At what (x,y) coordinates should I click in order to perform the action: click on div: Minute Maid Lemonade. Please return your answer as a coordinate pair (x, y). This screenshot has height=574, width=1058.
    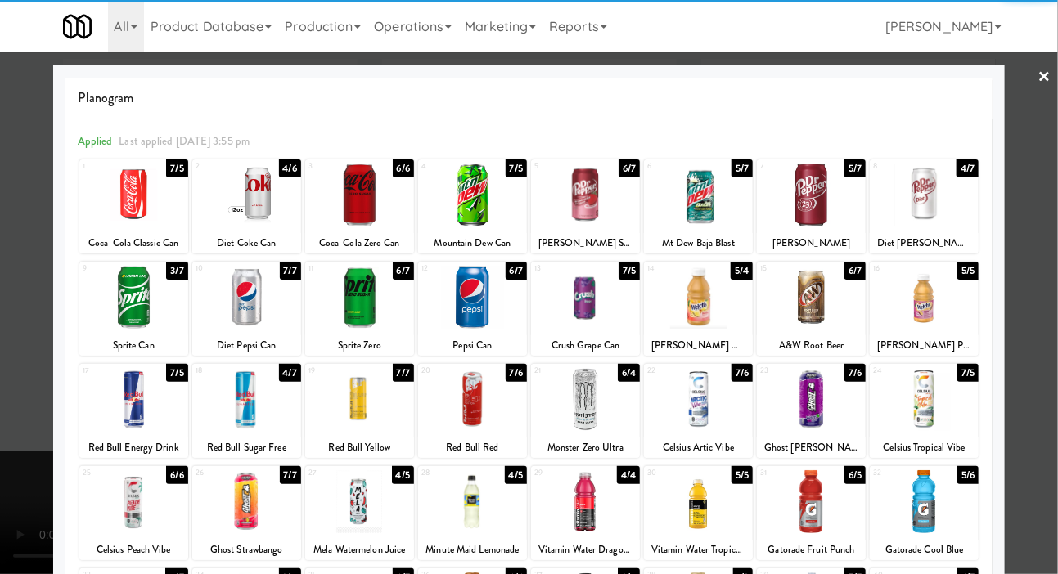
    Looking at the image, I should click on (472, 550).